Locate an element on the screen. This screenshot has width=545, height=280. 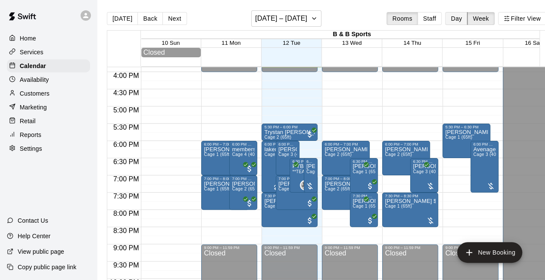
p: Copy public page link is located at coordinates (47, 267).